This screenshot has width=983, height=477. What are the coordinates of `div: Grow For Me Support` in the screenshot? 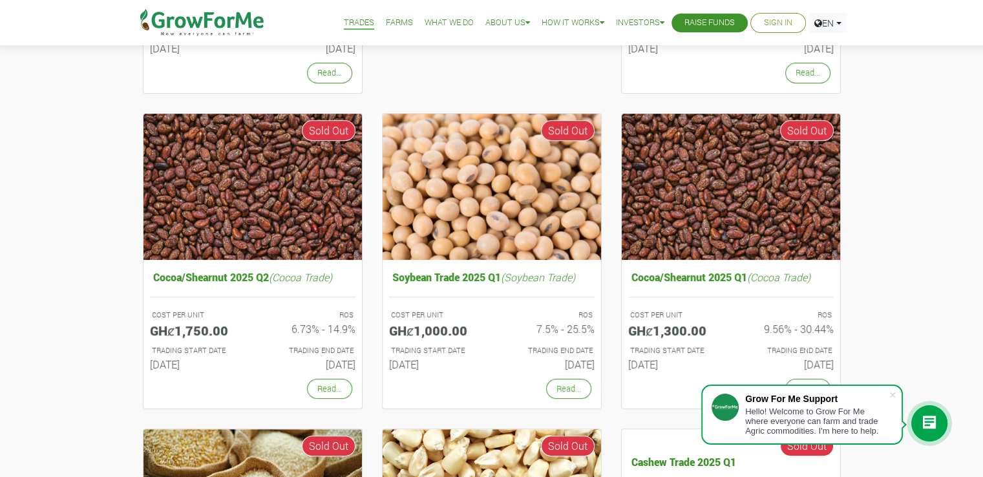 It's located at (817, 399).